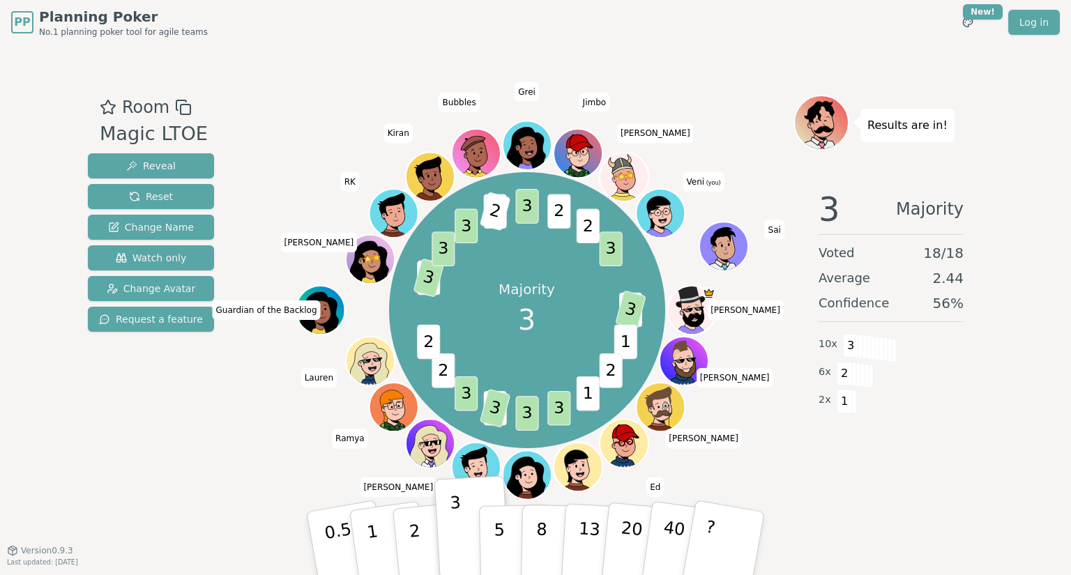  What do you see at coordinates (151, 289) in the screenshot?
I see `span: Change Avatar` at bounding box center [151, 289].